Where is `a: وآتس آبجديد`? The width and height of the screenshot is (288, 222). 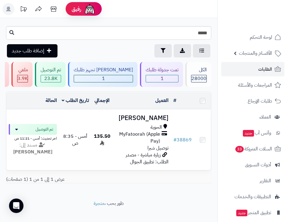
a: وآتس آبجديد is located at coordinates (253, 133).